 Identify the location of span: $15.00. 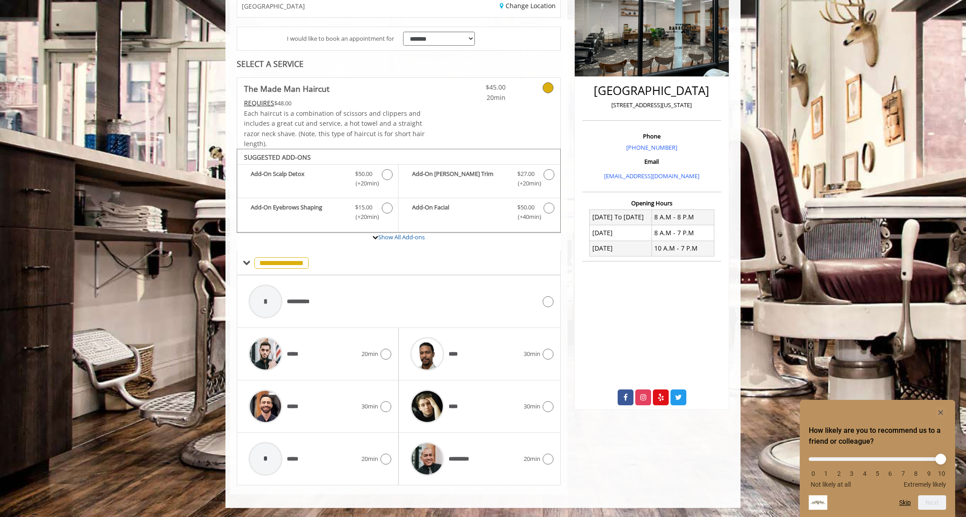
(364, 207).